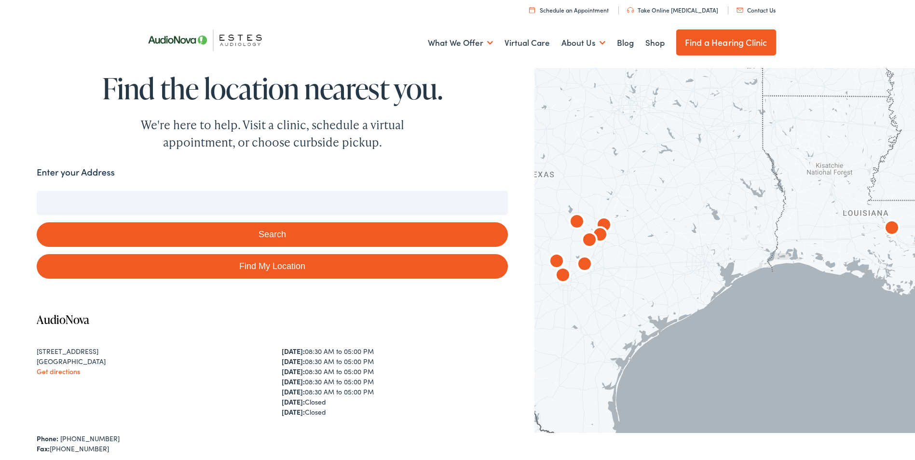 The image size is (915, 460). I want to click on div: We're here to help. Visit a clinic, schedule a virtual appointment, or choose curbside pickup., so click(272, 134).